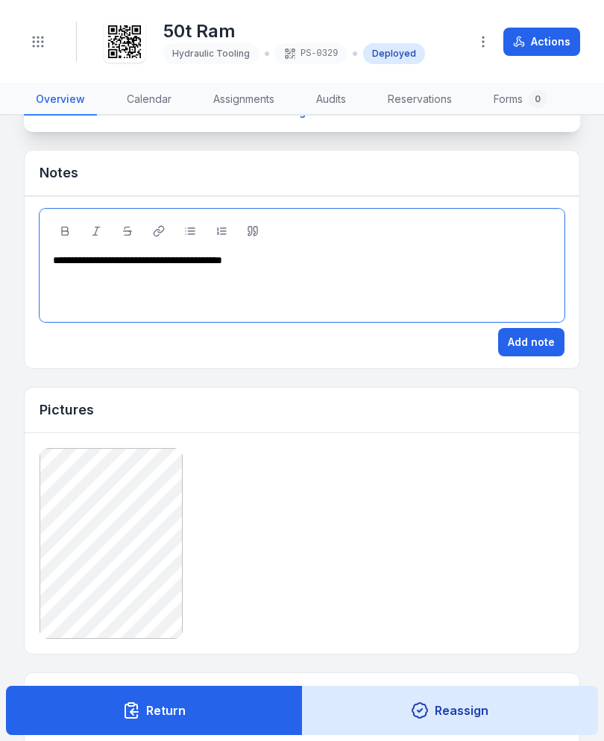  Describe the element at coordinates (394, 54) in the screenshot. I see `div: Deployed` at that location.